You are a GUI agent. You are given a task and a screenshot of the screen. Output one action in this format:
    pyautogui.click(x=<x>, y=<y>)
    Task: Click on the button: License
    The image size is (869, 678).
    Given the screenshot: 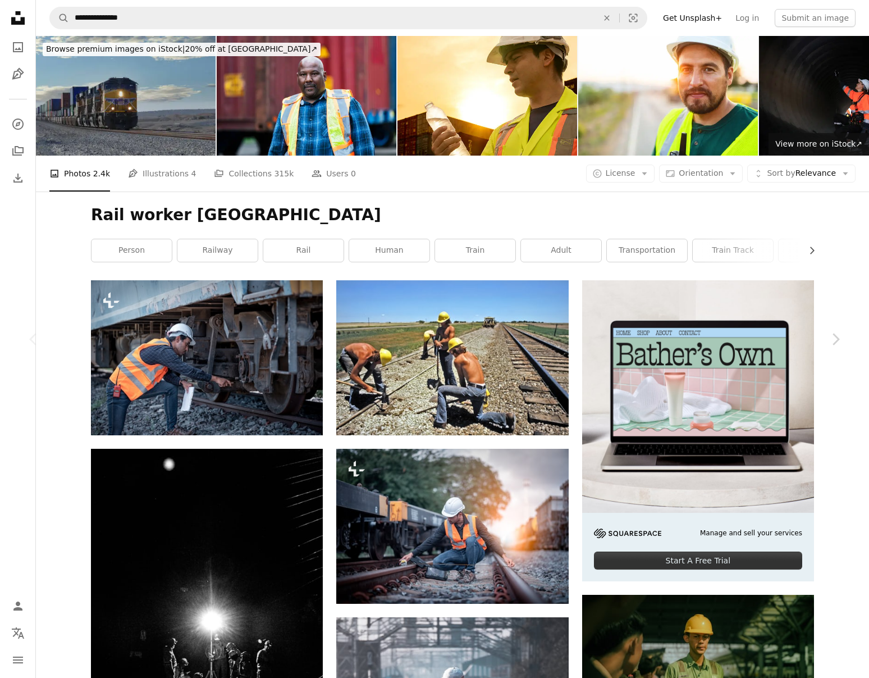 What is the action you would take?
    pyautogui.click(x=620, y=173)
    